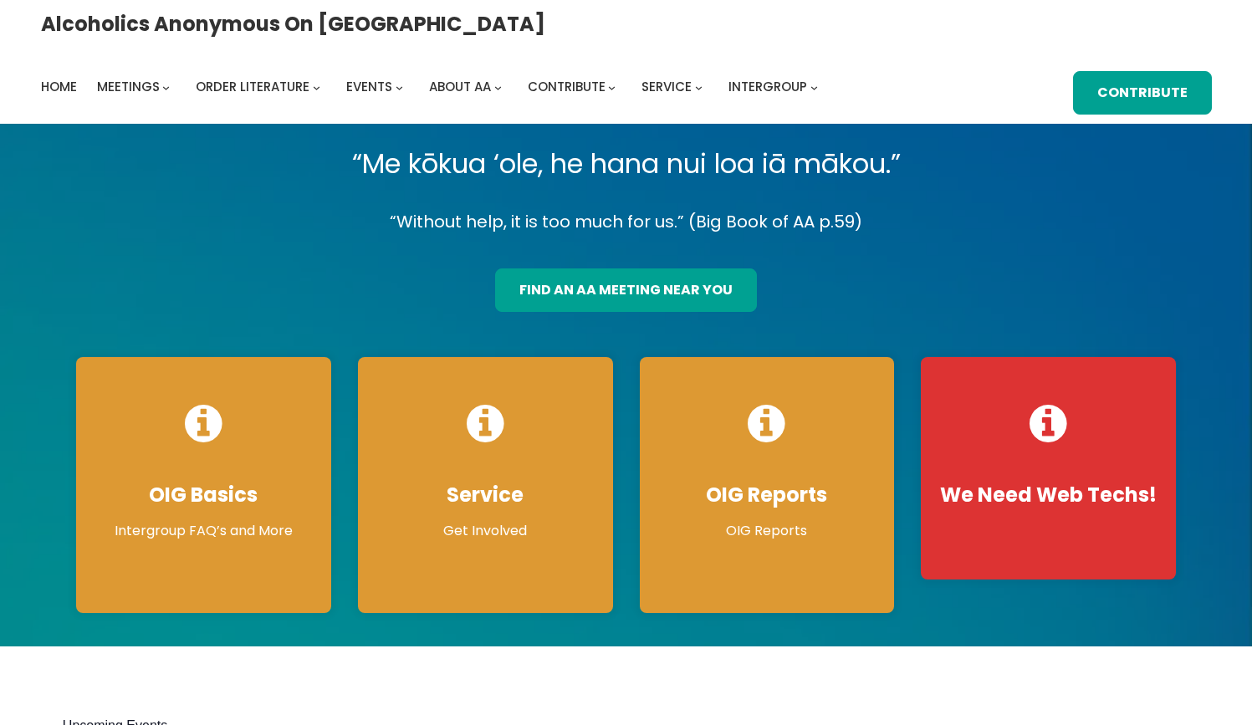 The width and height of the screenshot is (1252, 725). What do you see at coordinates (625, 290) in the screenshot?
I see `a: find an aa meeting near you` at bounding box center [625, 290].